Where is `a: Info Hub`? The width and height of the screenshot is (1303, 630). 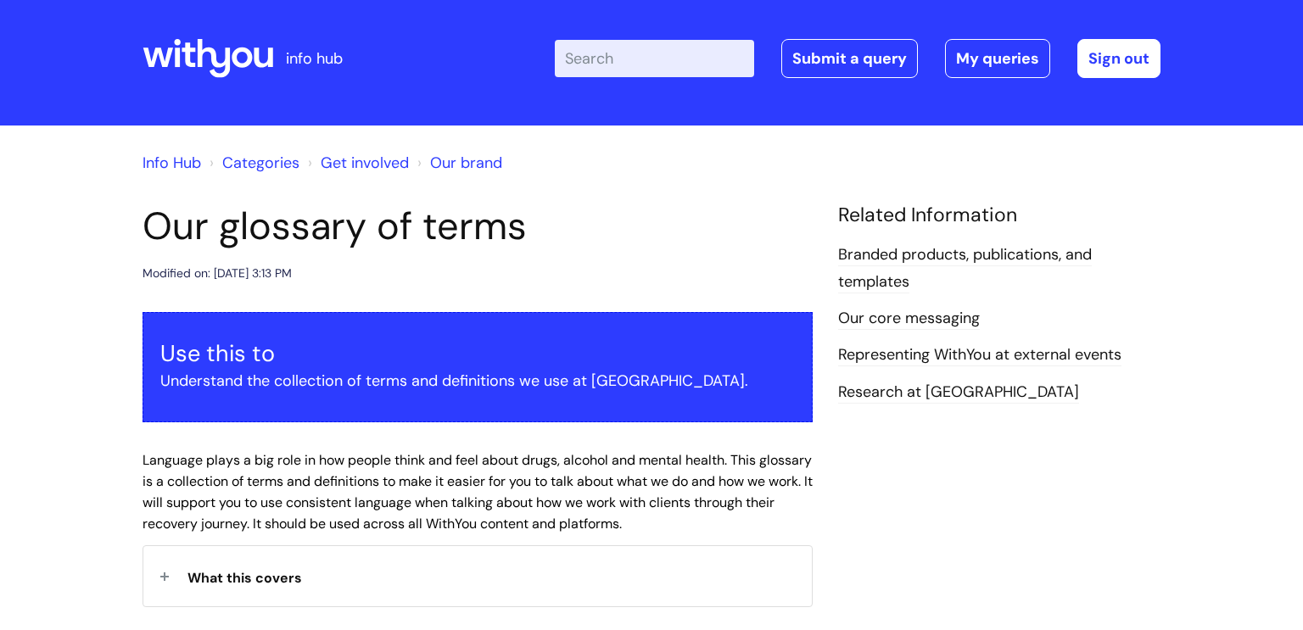
a: Info Hub is located at coordinates (171, 163).